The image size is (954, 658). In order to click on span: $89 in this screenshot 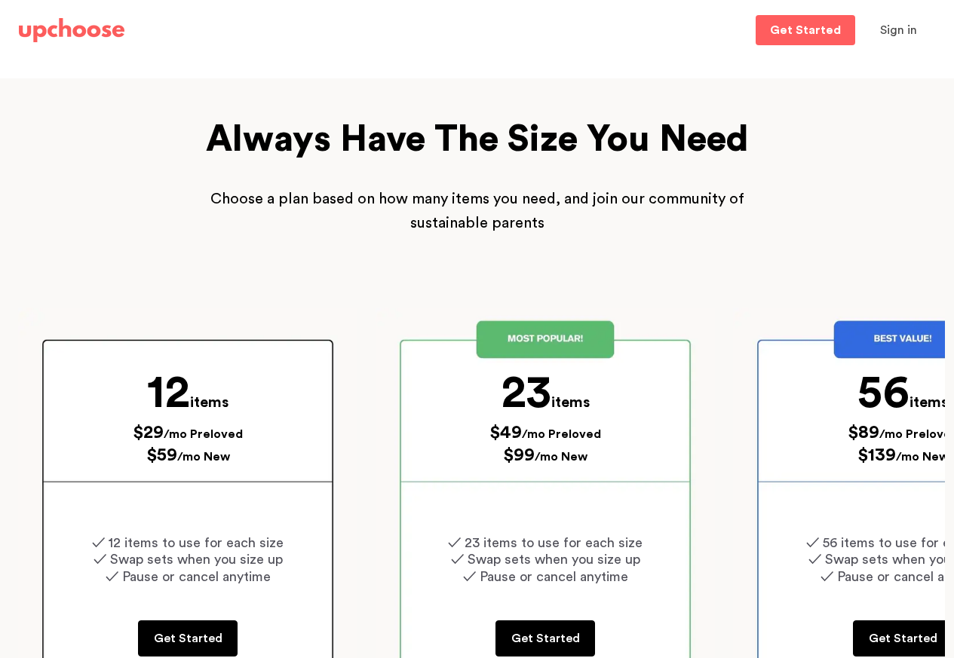, I will do `click(863, 433)`.